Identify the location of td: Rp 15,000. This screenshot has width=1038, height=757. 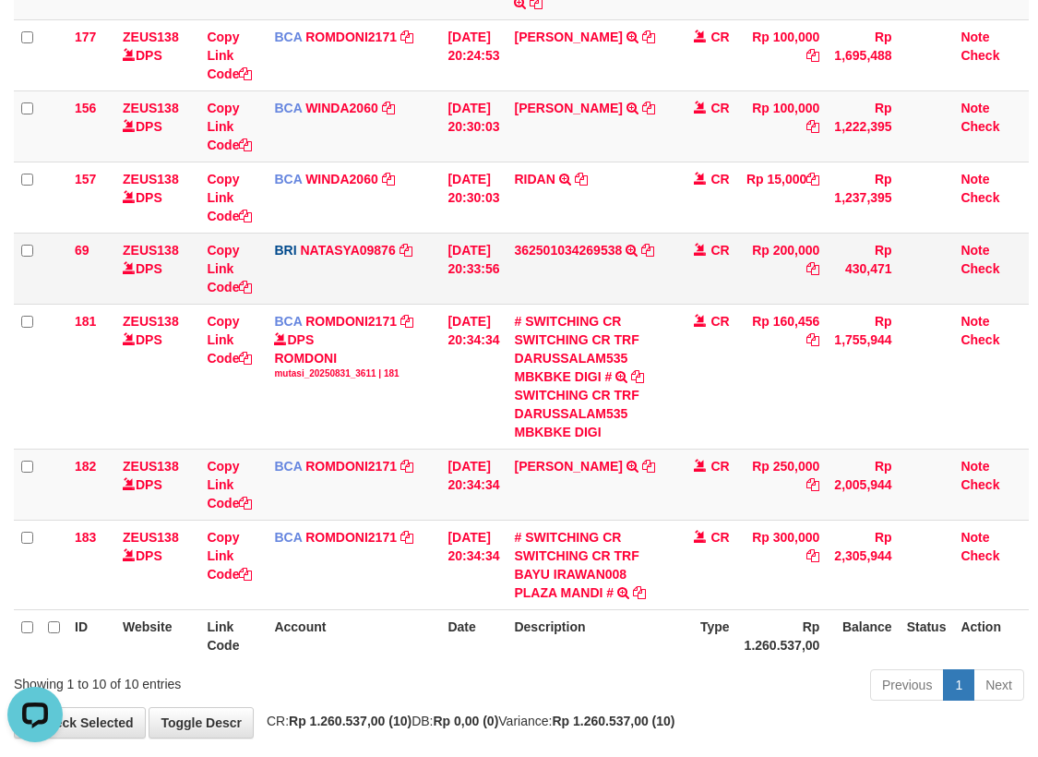
(783, 197).